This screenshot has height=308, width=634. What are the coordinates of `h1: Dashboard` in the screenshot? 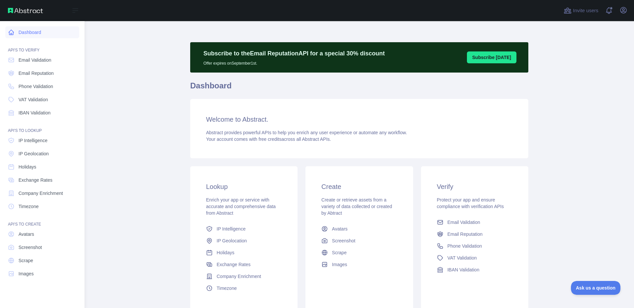 It's located at (359, 88).